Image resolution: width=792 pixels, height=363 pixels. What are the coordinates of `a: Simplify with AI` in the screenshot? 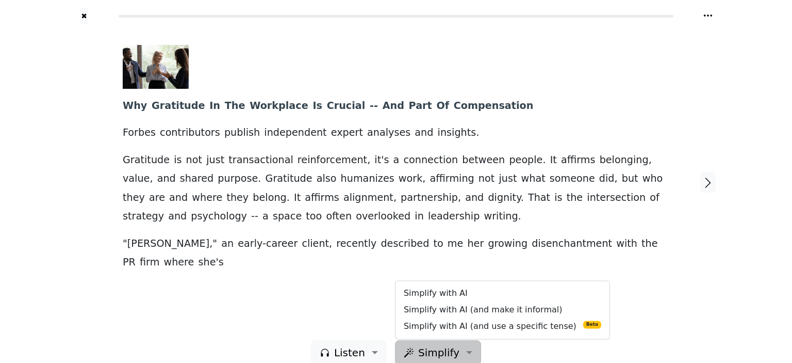 It's located at (502, 293).